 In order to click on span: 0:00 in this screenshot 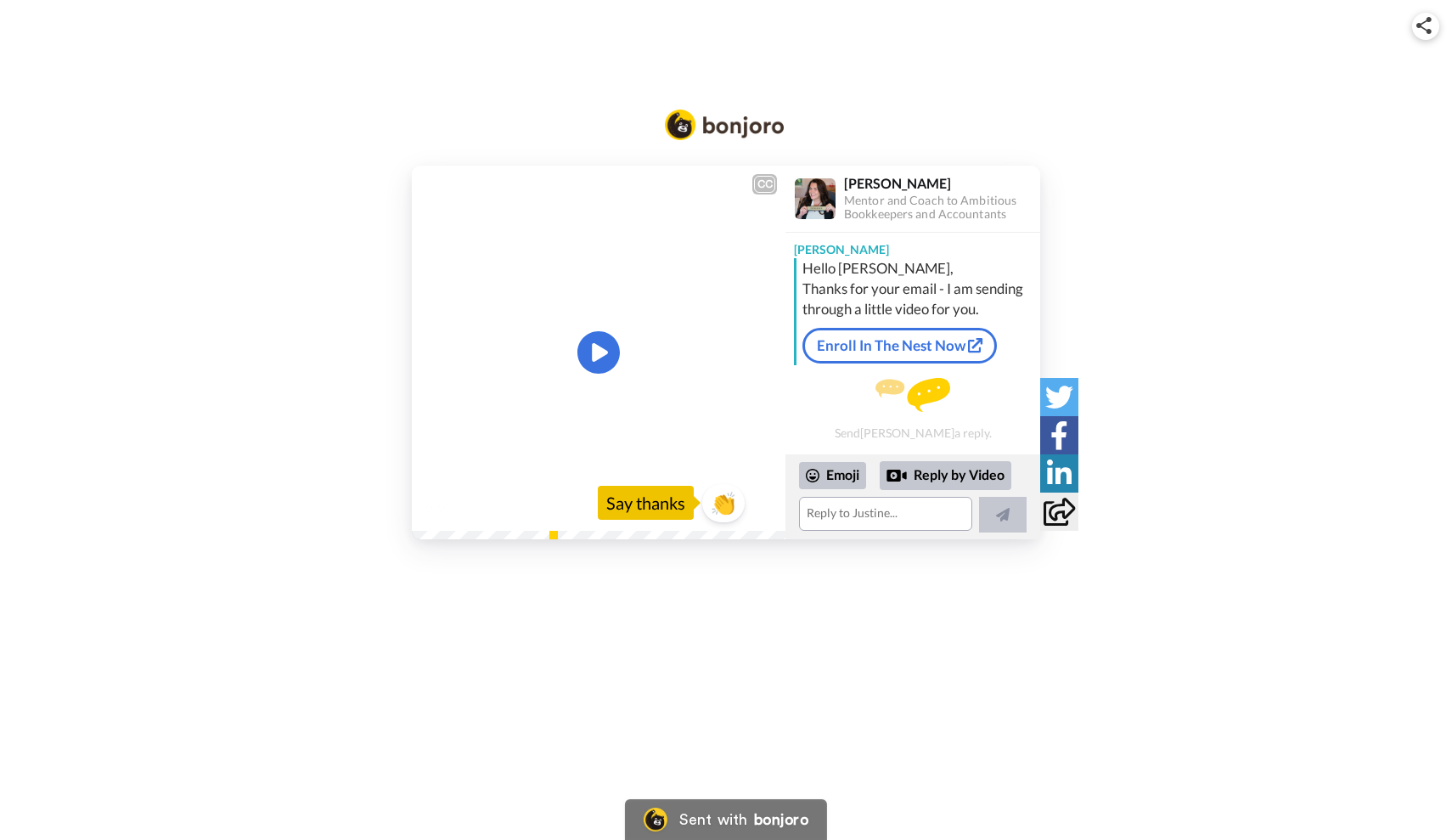, I will do `click(438, 507)`.